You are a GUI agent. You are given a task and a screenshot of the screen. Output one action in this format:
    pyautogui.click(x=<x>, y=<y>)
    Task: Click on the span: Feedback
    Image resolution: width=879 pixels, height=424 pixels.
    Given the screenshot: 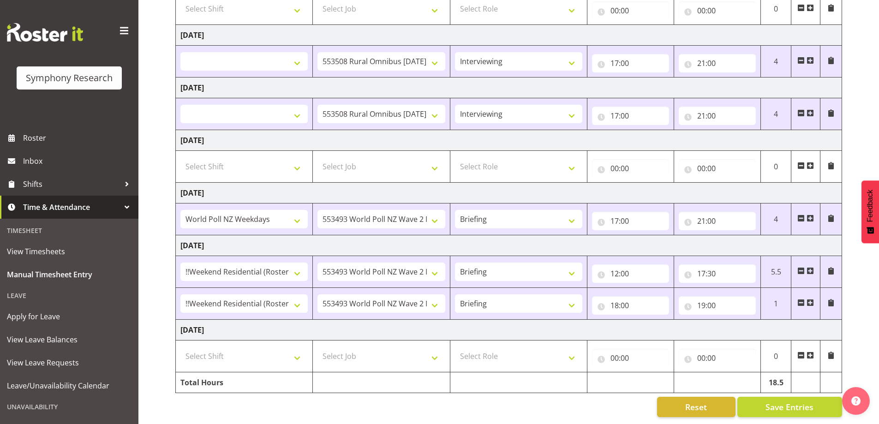 What is the action you would take?
    pyautogui.click(x=870, y=206)
    